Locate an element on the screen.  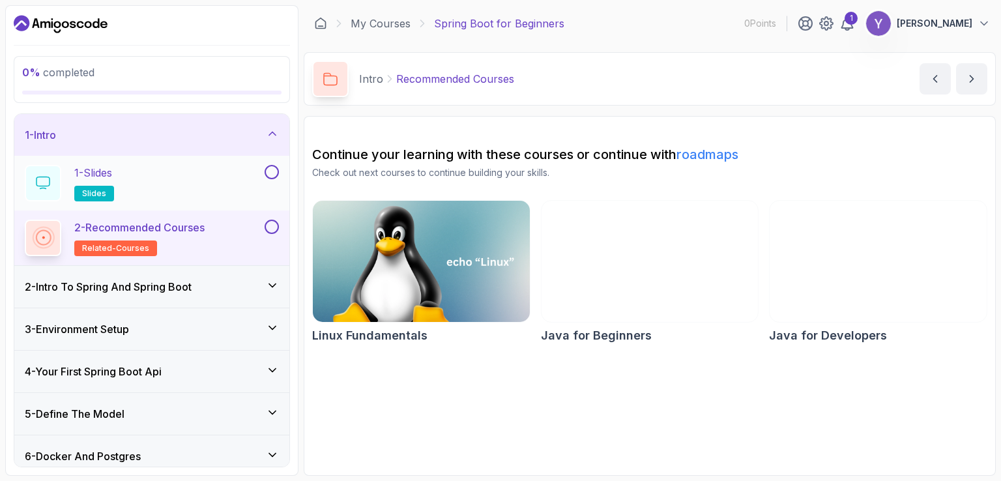
a: My Courses is located at coordinates (380, 23).